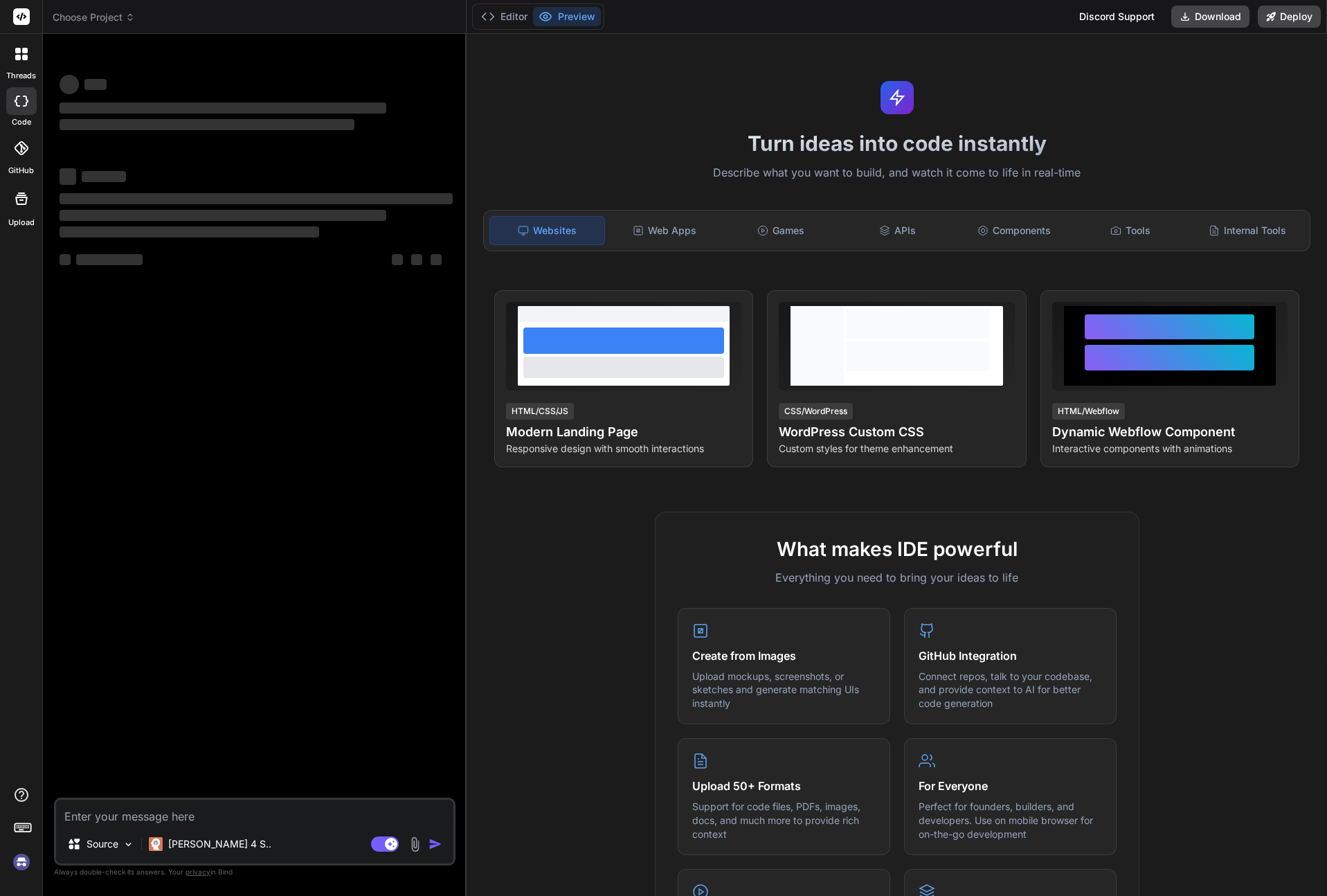 The height and width of the screenshot is (896, 1327). I want to click on label: threads, so click(20, 76).